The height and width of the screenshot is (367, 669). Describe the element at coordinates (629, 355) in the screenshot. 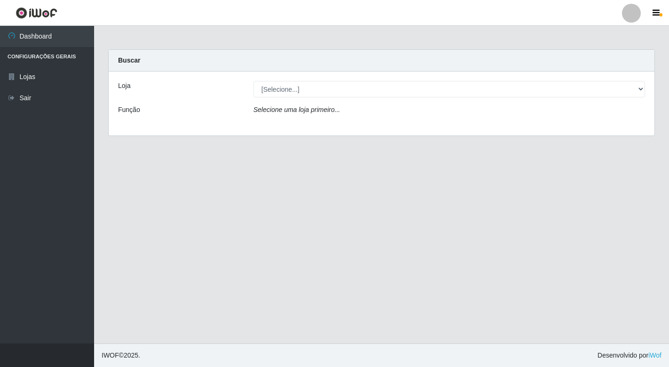

I see `span: Desenvolvido por` at that location.